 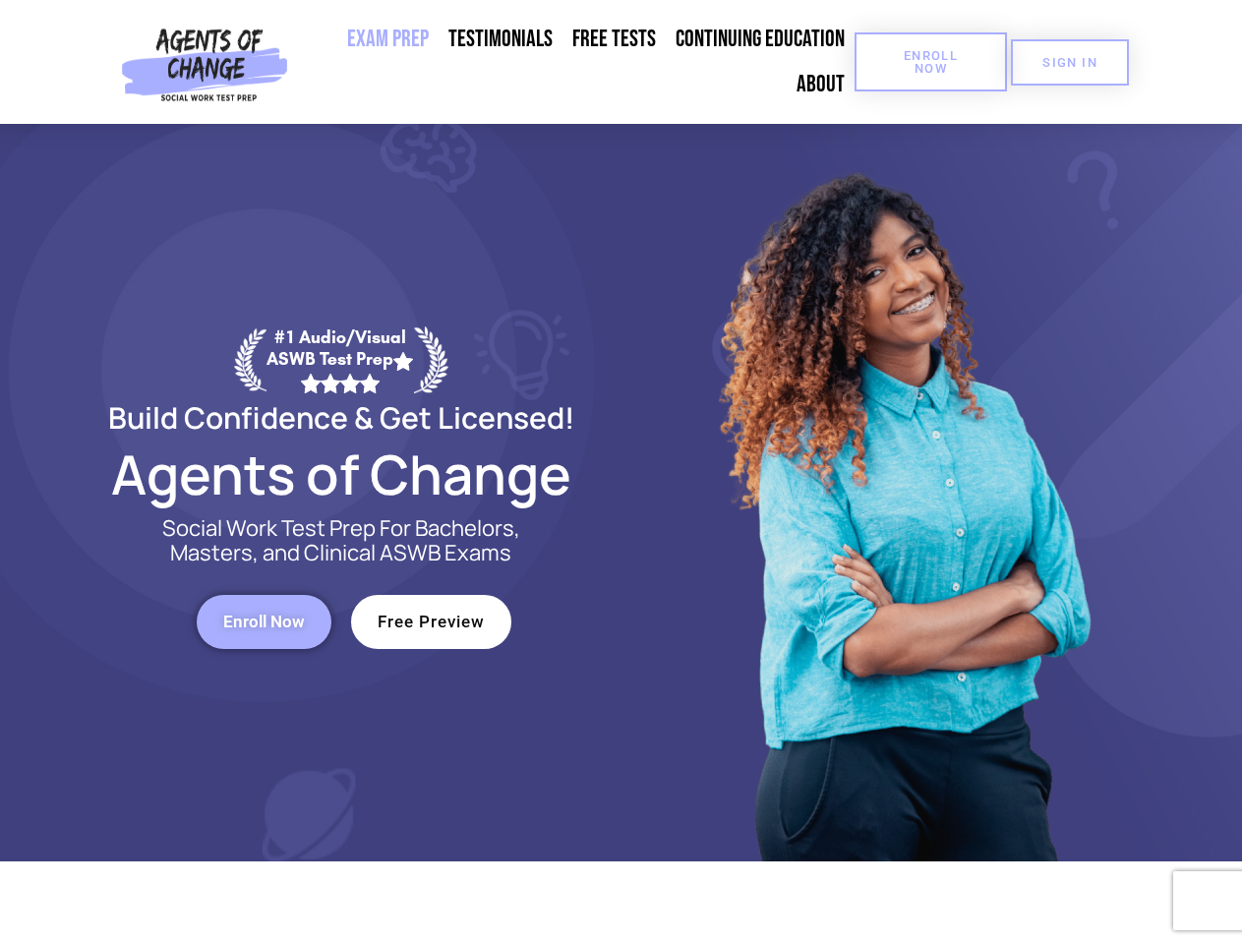 What do you see at coordinates (341, 541) in the screenshot?
I see `p: Social Work Test Prep For Bachelors, Masters, and Clinical ASWB Exams` at bounding box center [341, 541].